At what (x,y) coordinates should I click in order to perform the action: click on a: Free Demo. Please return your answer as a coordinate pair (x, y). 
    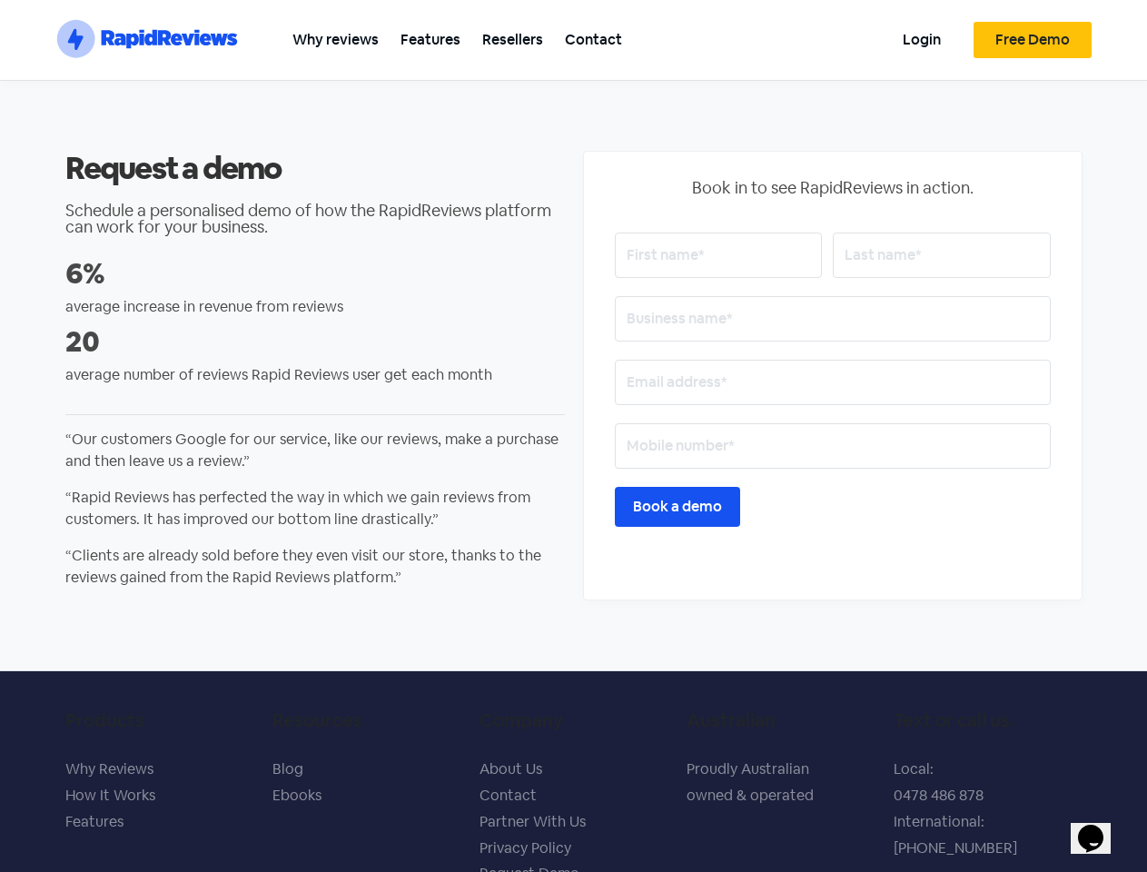
    Looking at the image, I should click on (1032, 40).